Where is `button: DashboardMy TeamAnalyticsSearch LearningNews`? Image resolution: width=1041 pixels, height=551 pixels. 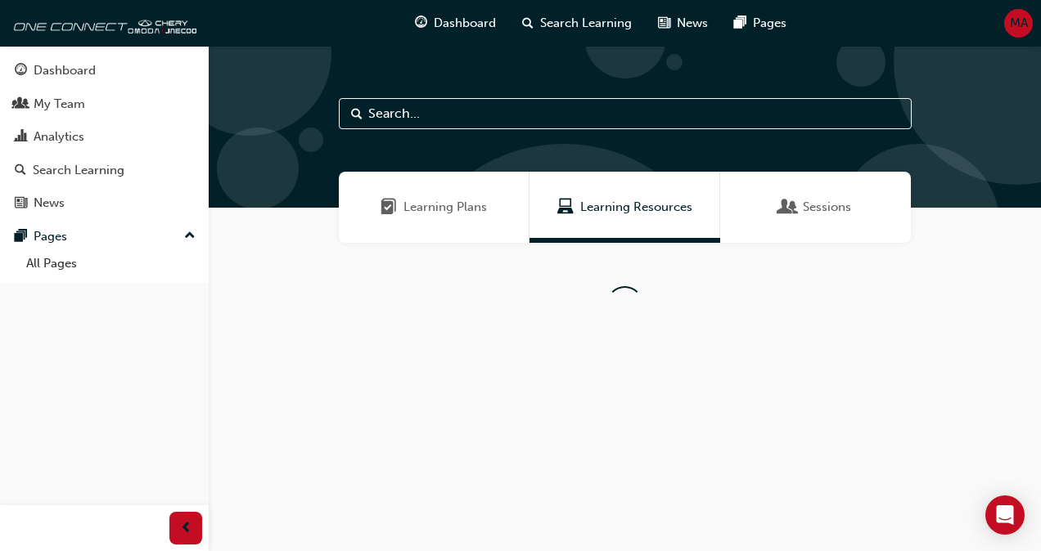
button: DashboardMy TeamAnalyticsSearch LearningNews is located at coordinates (104, 137).